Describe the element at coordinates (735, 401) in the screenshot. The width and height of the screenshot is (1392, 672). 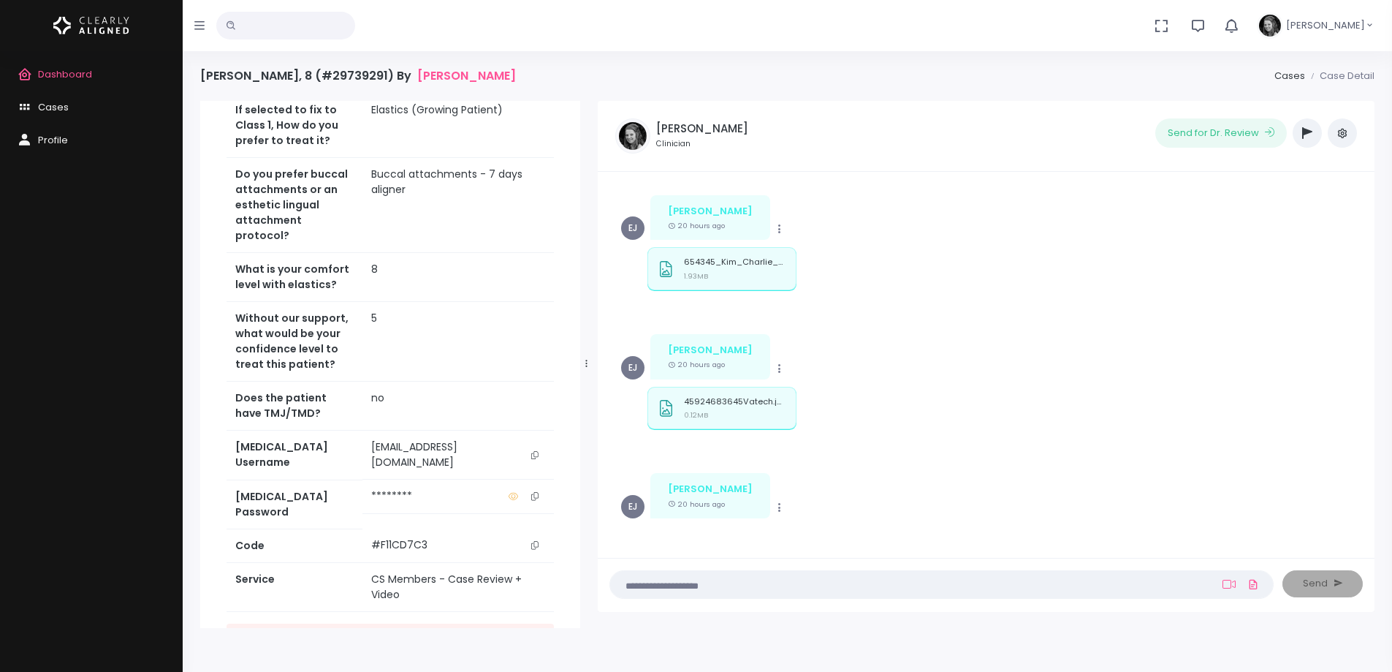
I see `p: 45924683645Vatech.jpg` at that location.